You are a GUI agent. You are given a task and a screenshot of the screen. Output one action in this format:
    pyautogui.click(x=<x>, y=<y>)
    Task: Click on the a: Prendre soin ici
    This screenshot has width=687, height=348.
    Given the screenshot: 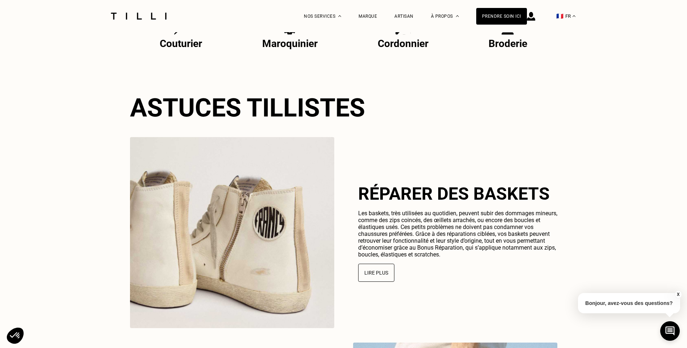 What is the action you would take?
    pyautogui.click(x=502, y=16)
    